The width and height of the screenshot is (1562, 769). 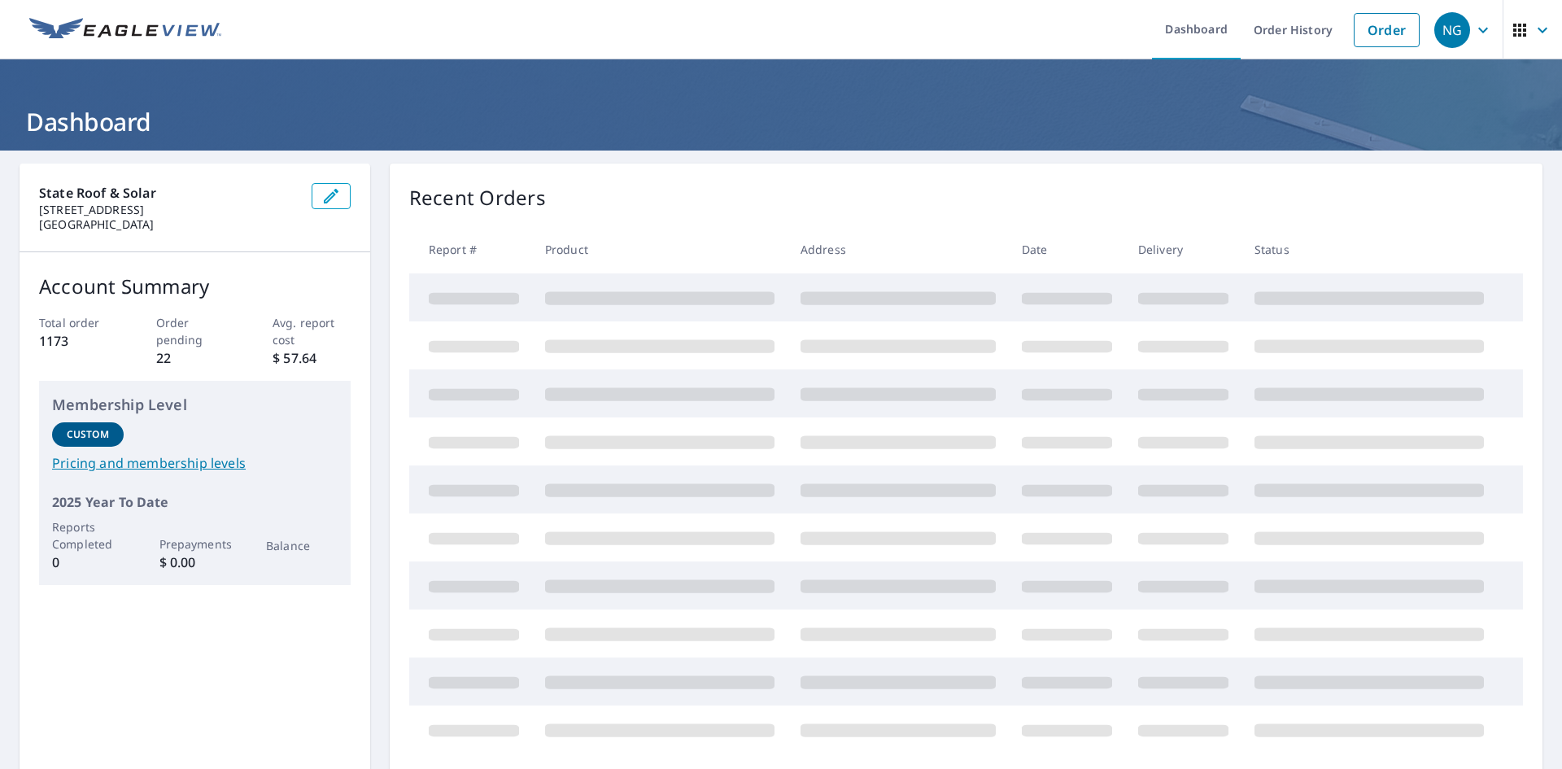 What do you see at coordinates (1066, 249) in the screenshot?
I see `th: Date` at bounding box center [1066, 249].